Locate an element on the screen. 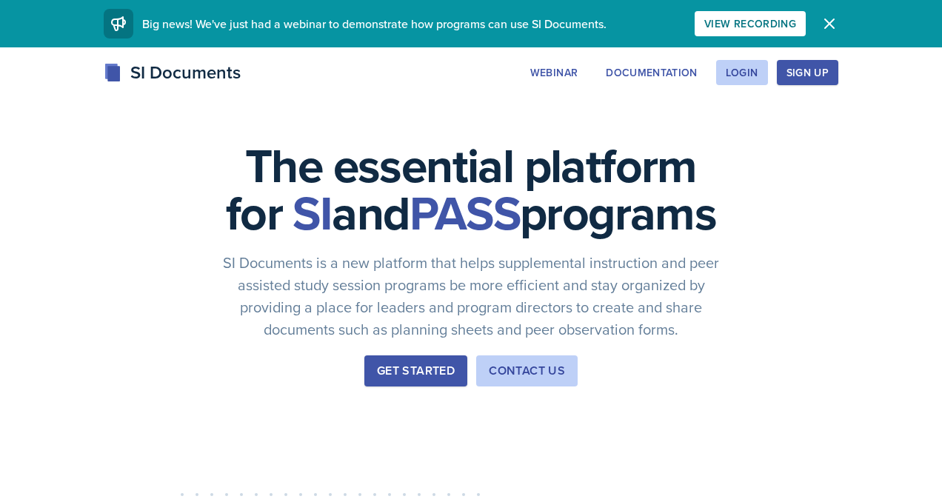  button: Sign Up is located at coordinates (807, 73).